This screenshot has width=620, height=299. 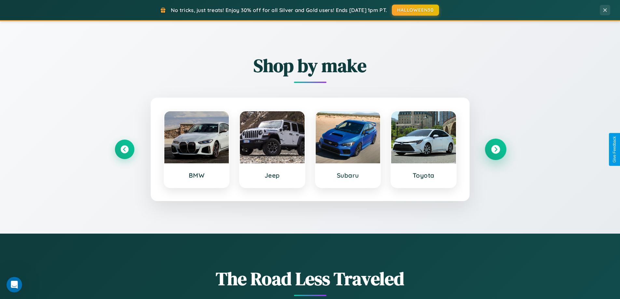 What do you see at coordinates (348, 175) in the screenshot?
I see `h3: Subaru` at bounding box center [348, 175].